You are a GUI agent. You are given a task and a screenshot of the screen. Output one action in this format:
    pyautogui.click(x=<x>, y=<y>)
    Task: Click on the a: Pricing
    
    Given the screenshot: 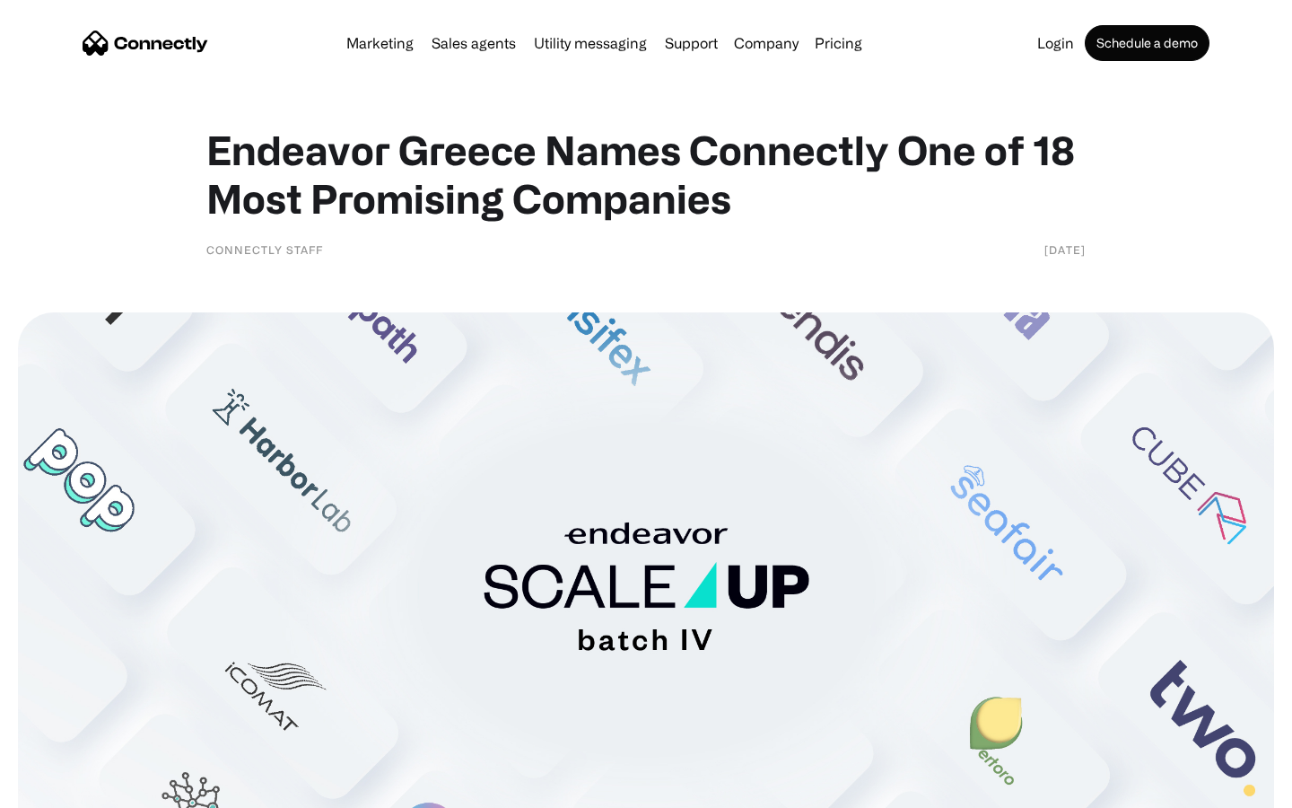 What is the action you would take?
    pyautogui.click(x=838, y=43)
    